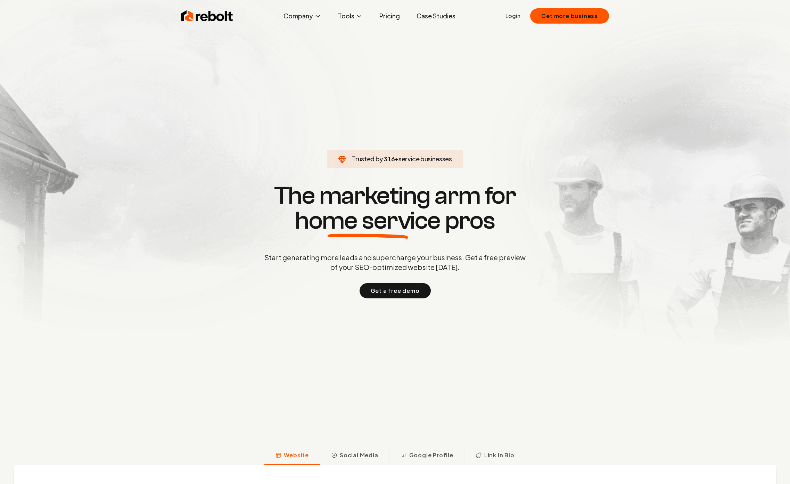 The height and width of the screenshot is (484, 790). What do you see at coordinates (499, 456) in the screenshot?
I see `span: Link in Bio` at bounding box center [499, 456].